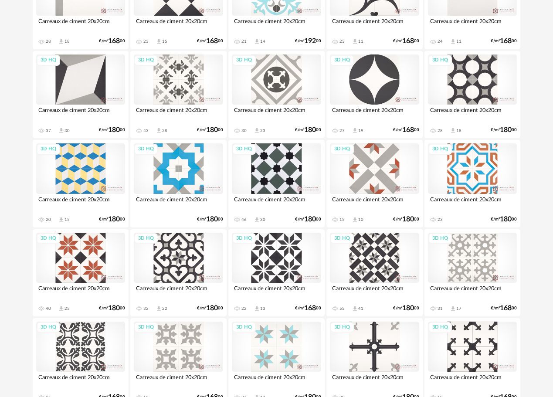 This screenshot has height=397, width=553. I want to click on div: 40, so click(48, 309).